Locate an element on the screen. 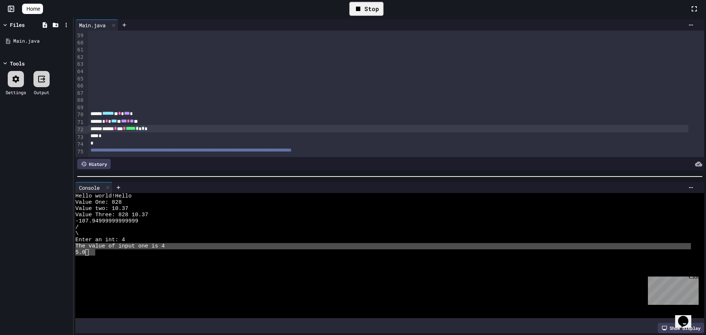 Image resolution: width=706 pixels, height=335 pixels. div: 65 is located at coordinates (80, 79).